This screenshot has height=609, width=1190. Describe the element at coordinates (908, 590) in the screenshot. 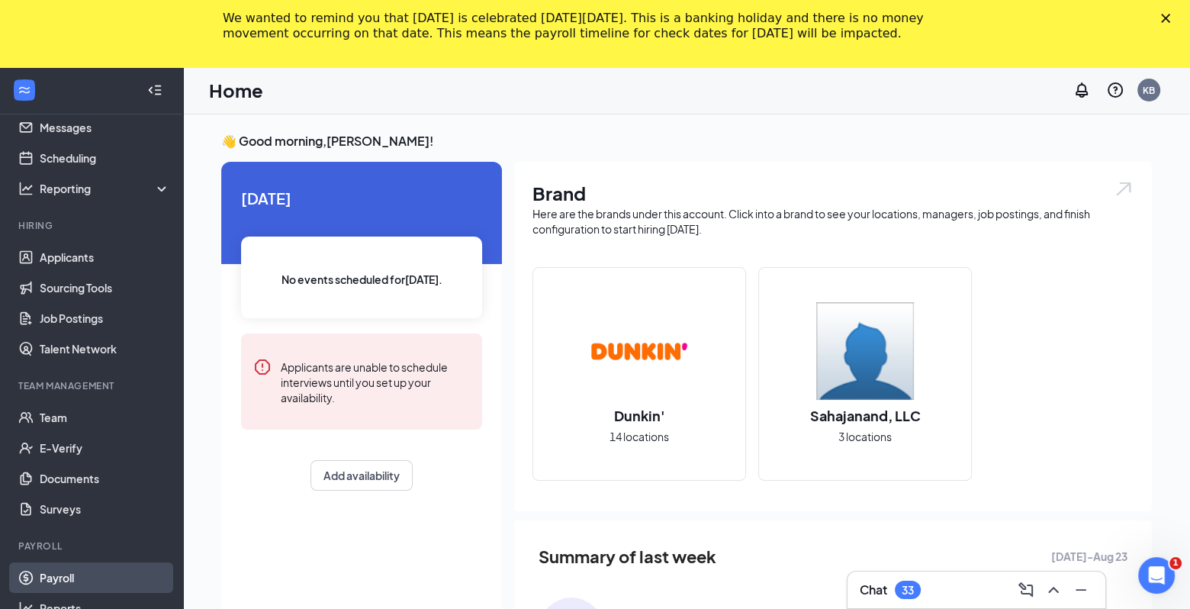

I see `div: 33` at that location.